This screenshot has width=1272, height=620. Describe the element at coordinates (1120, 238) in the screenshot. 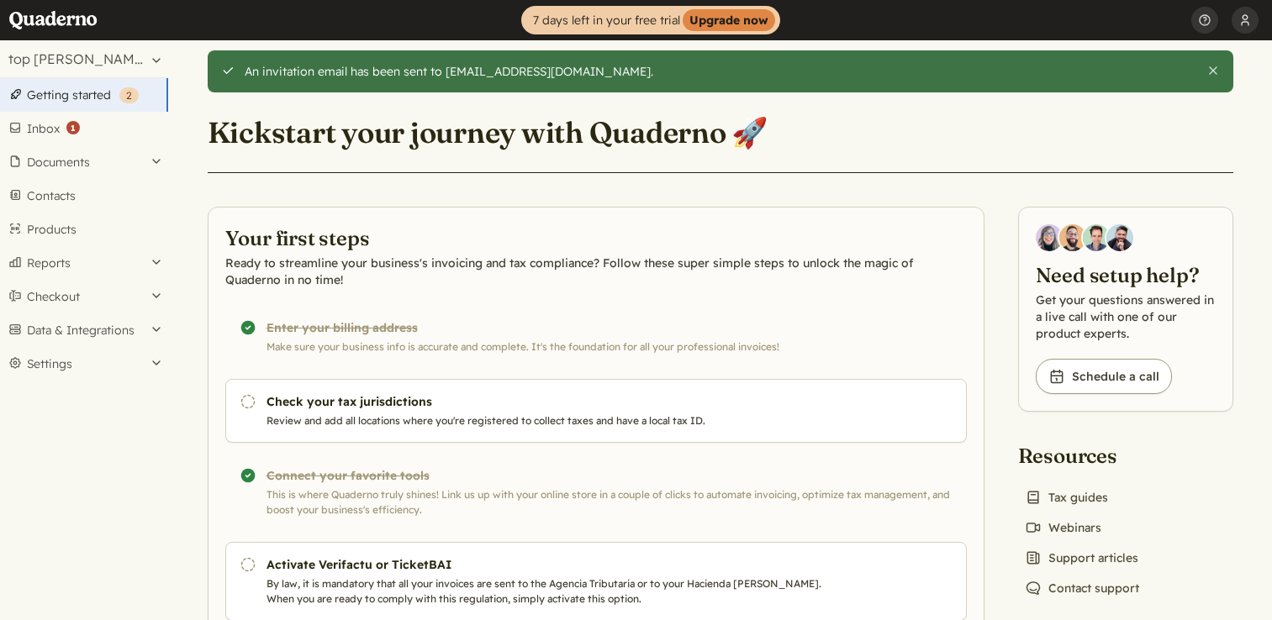

I see `img: Javier Rubio, DevRel at Quaderno` at that location.